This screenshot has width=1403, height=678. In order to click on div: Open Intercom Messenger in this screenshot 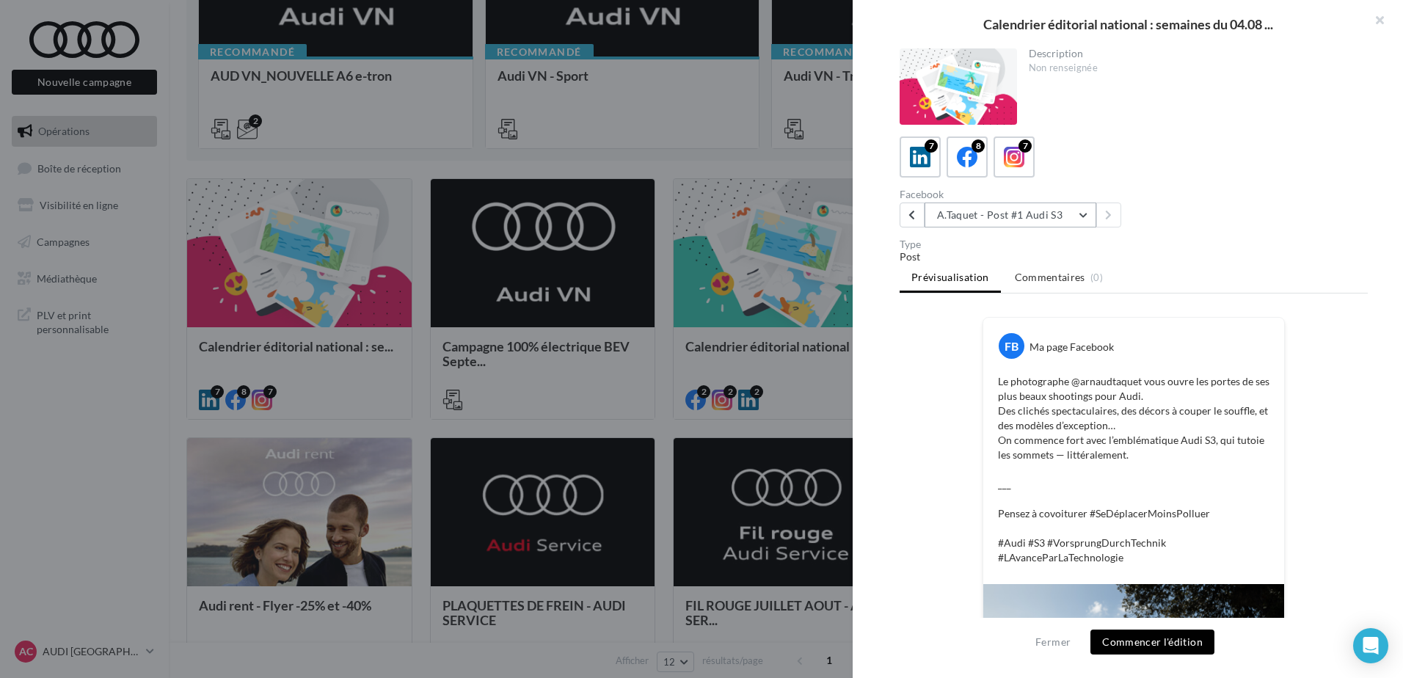, I will do `click(1371, 646)`.